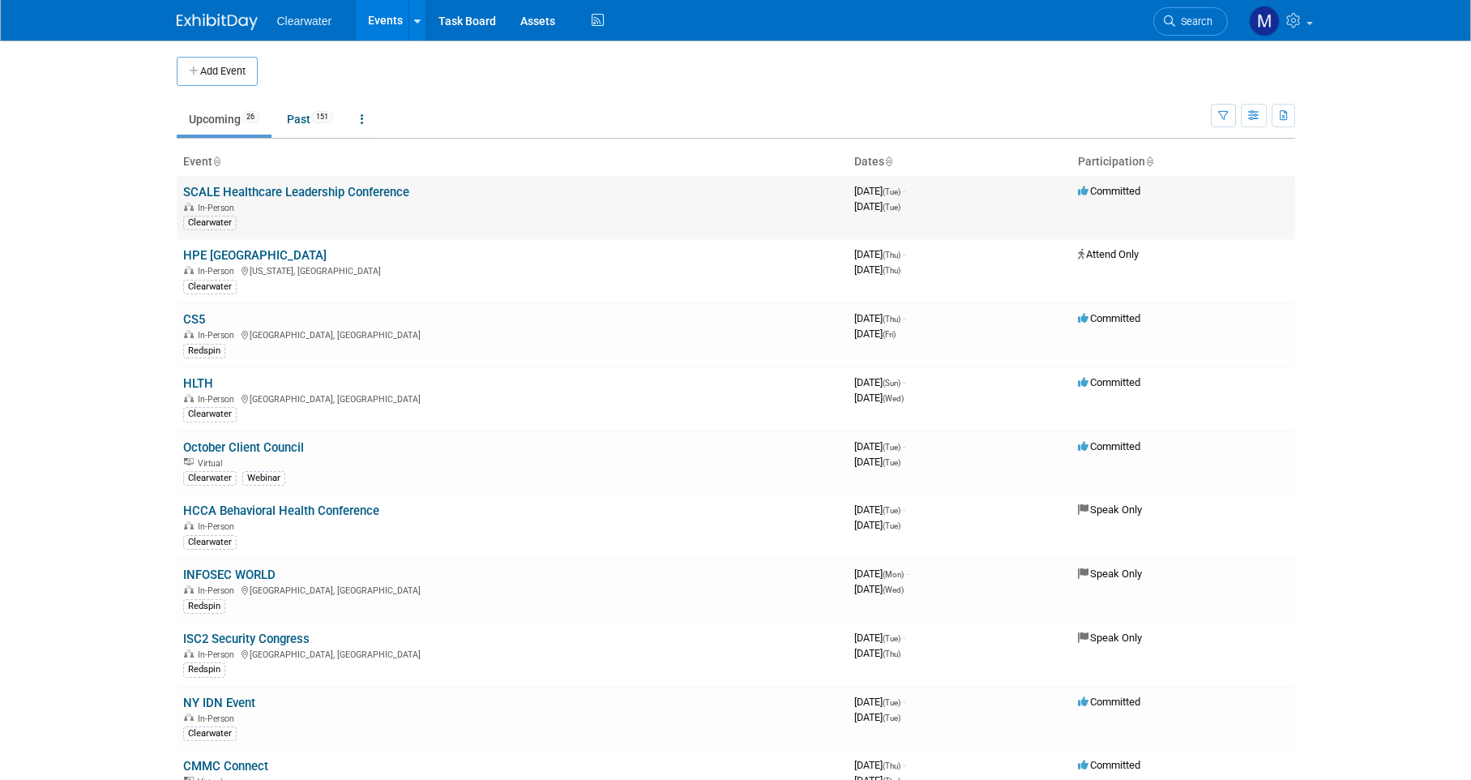 This screenshot has height=780, width=1471. I want to click on a: HLTH, so click(198, 383).